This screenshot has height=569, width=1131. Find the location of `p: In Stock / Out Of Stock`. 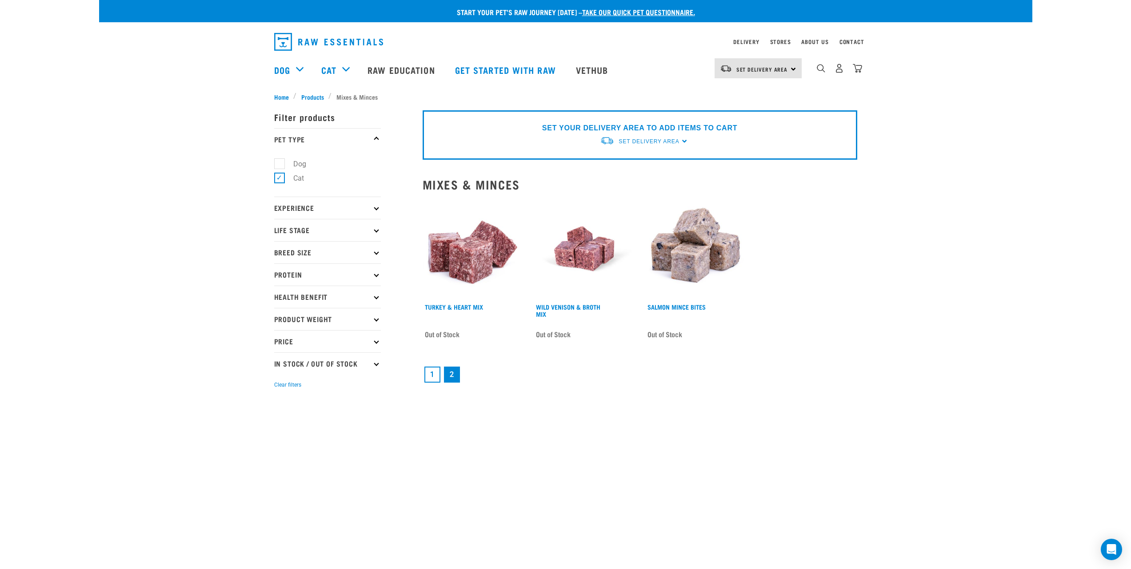

p: In Stock / Out Of Stock is located at coordinates (328, 363).